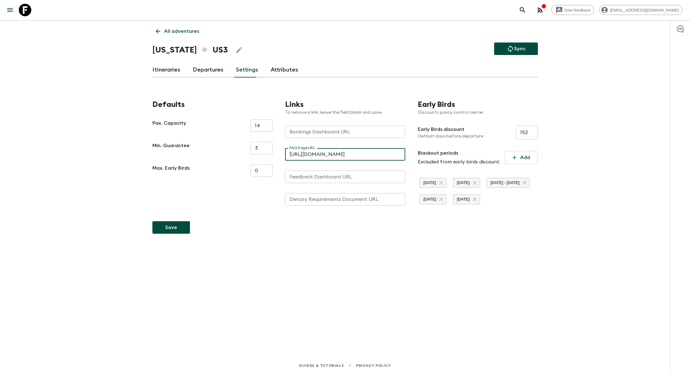 Image resolution: width=690 pixels, height=374 pixels. Describe the element at coordinates (577, 10) in the screenshot. I see `span: Give feedback` at that location.